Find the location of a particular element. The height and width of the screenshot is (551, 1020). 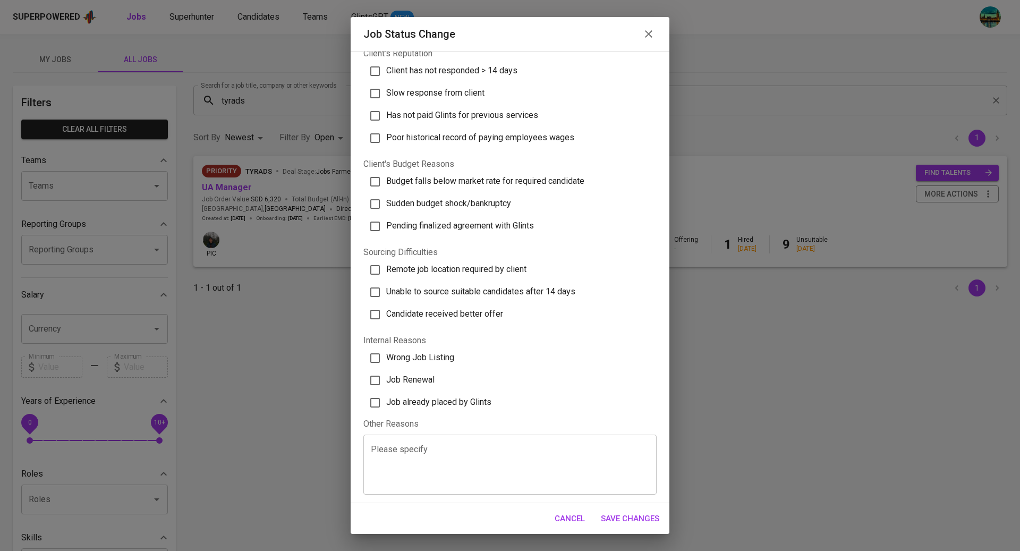

span: Slow response from client is located at coordinates (435, 92).